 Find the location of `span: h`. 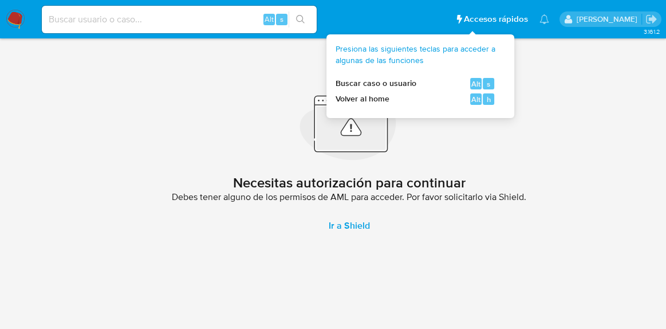

span: h is located at coordinates (488, 99).